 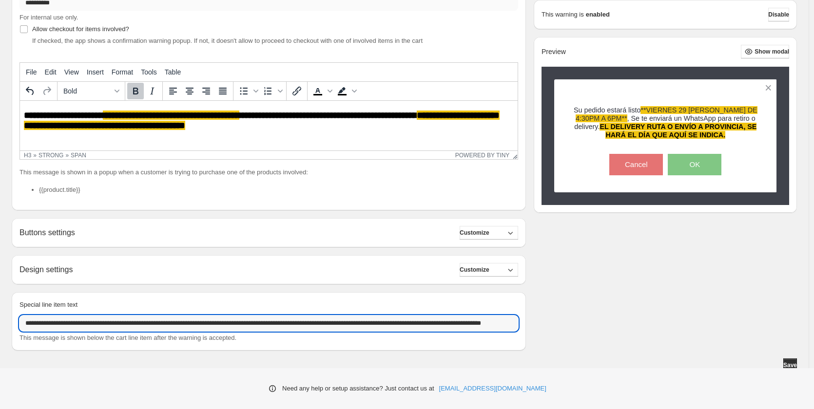 I want to click on body: Rich Text Area. Press ALT-0 for help., so click(x=249, y=20).